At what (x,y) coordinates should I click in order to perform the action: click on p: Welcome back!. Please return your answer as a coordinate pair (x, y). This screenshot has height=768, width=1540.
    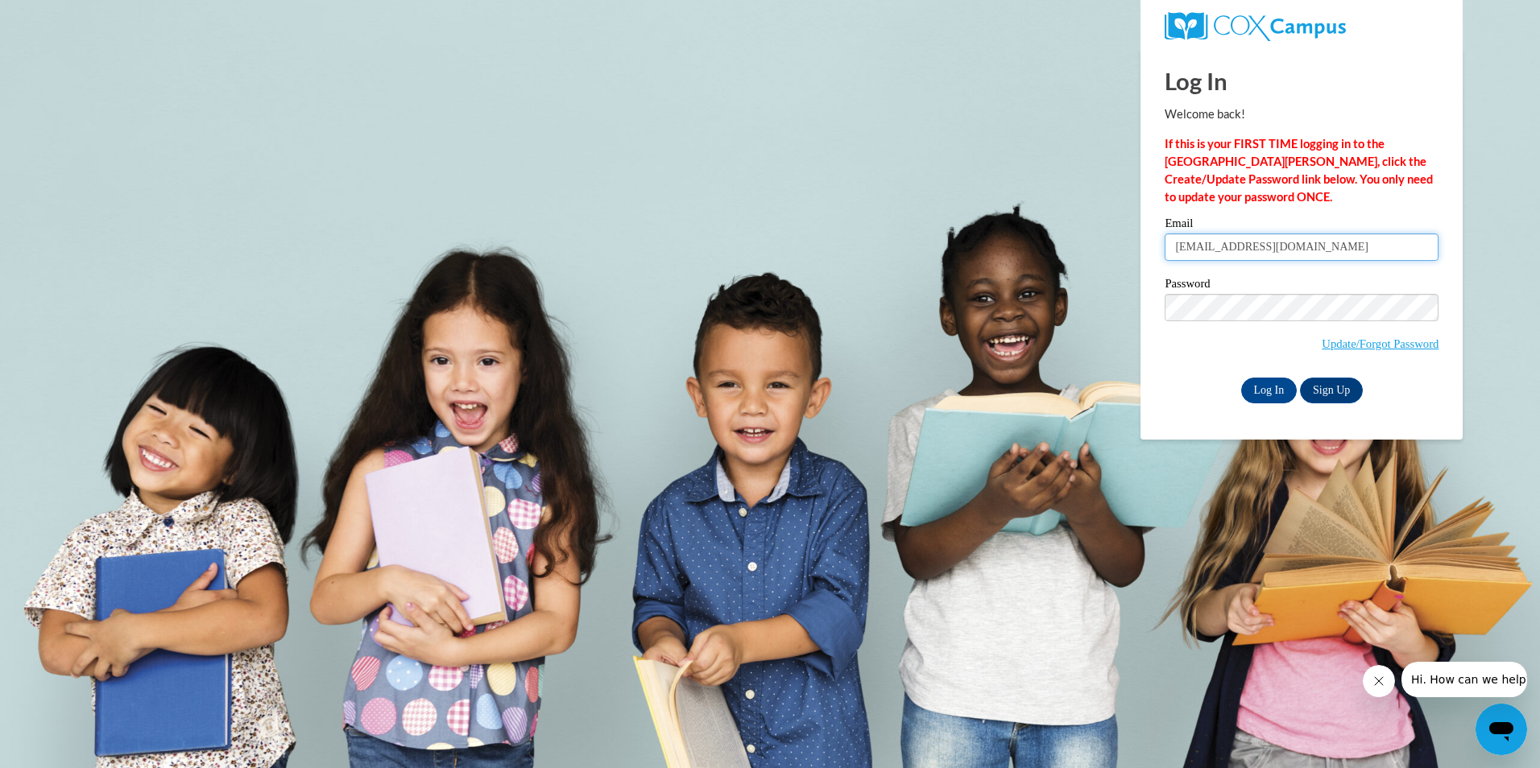
    Looking at the image, I should click on (1301, 114).